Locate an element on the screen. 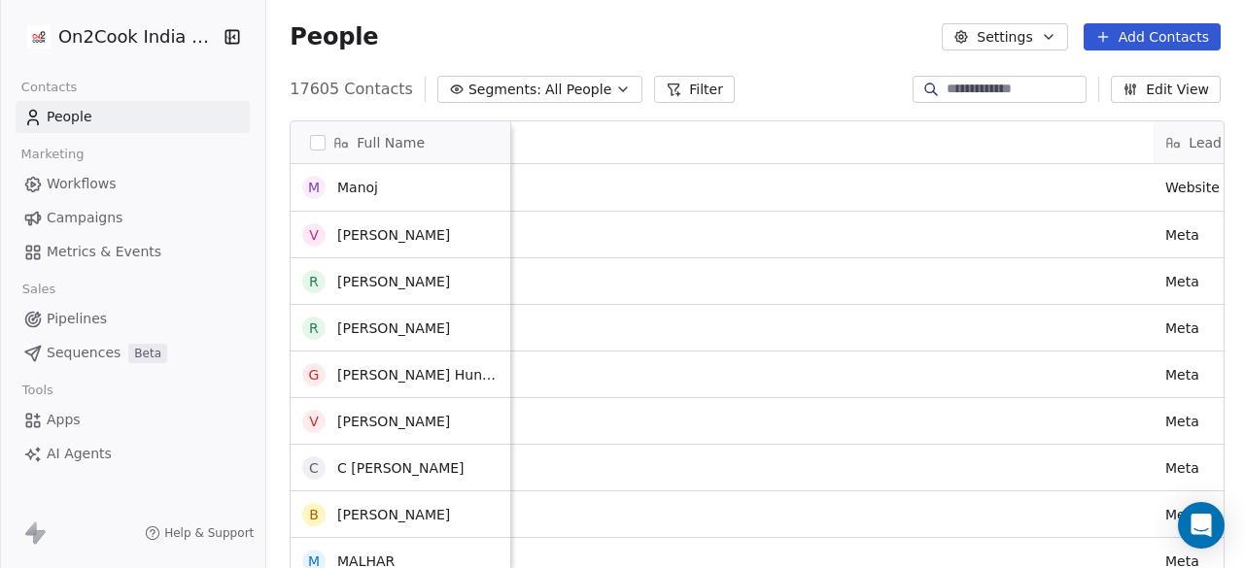  span: Apps is located at coordinates (63, 420).